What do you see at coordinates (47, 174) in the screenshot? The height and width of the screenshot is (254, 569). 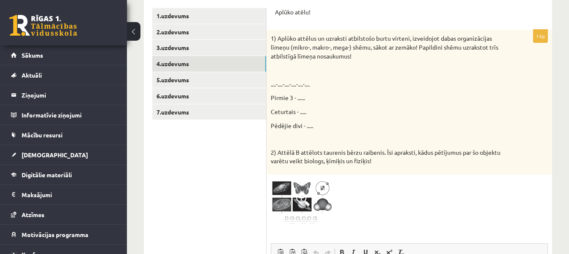 I see `span: Digitālie materiāli` at bounding box center [47, 174].